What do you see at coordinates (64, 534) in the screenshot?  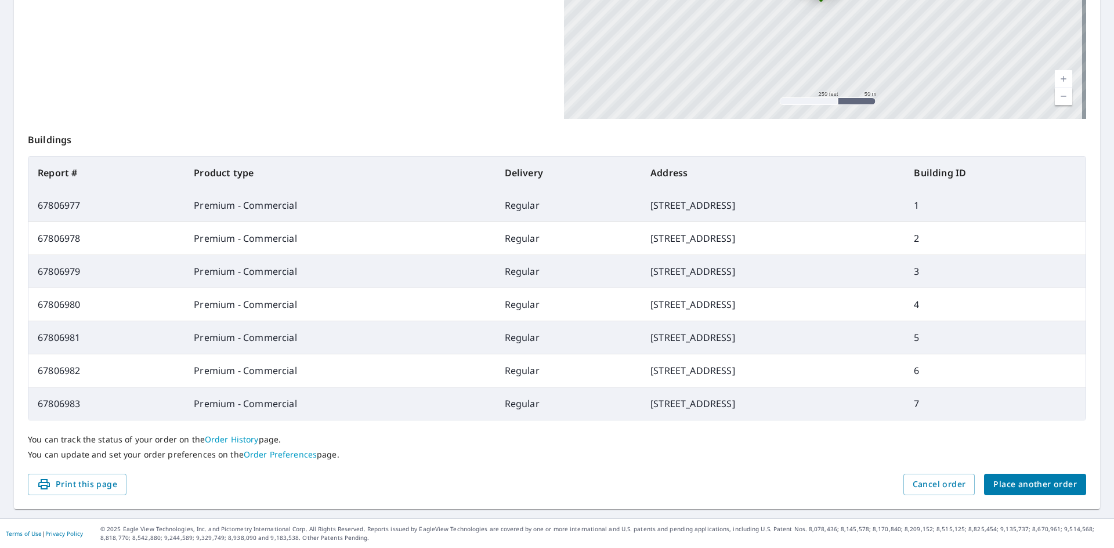 I see `a: Privacy Policy` at bounding box center [64, 534].